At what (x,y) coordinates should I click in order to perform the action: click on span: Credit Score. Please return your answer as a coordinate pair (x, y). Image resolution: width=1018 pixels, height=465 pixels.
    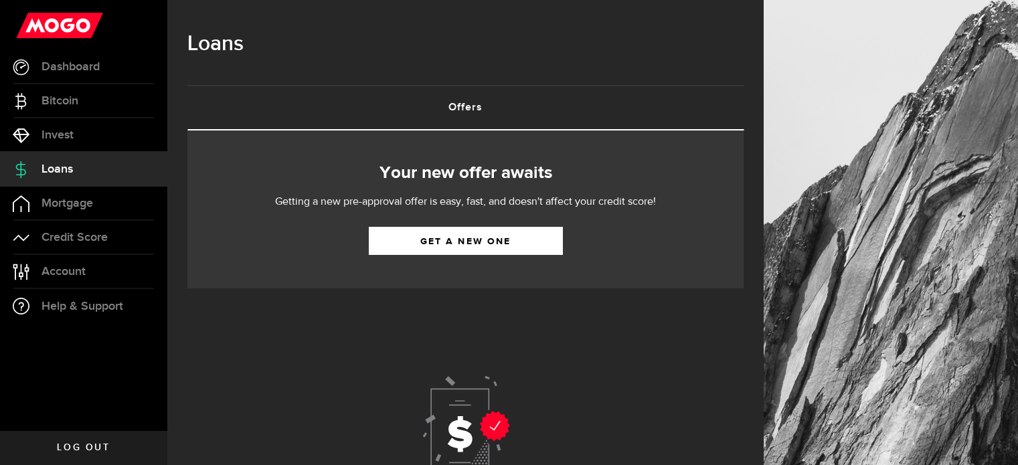
    Looking at the image, I should click on (74, 238).